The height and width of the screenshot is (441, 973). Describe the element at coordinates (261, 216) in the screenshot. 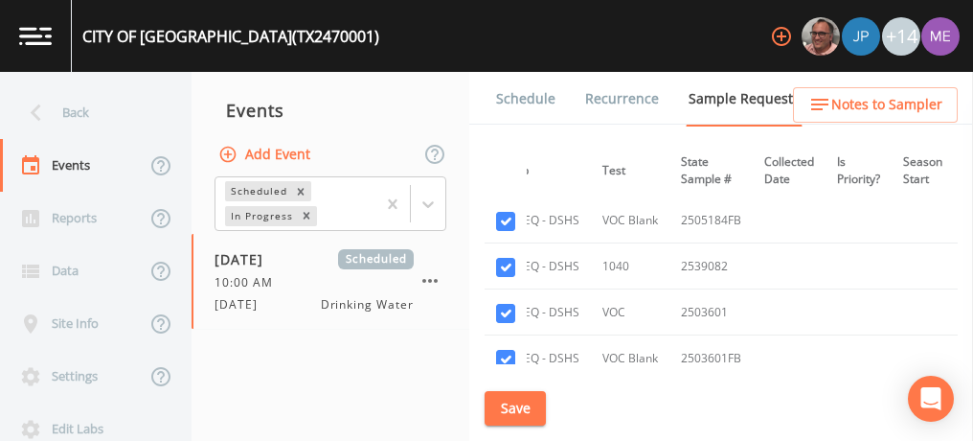

I see `div: In Progress` at that location.